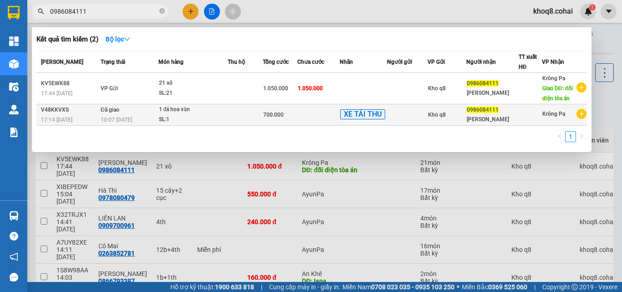 Image resolution: width=622 pixels, height=292 pixels. I want to click on span: Người gửi, so click(399, 62).